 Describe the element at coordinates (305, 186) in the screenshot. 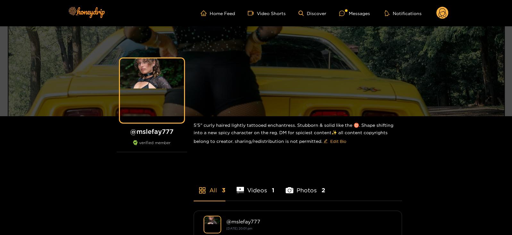

I see `li: Photos` at that location.